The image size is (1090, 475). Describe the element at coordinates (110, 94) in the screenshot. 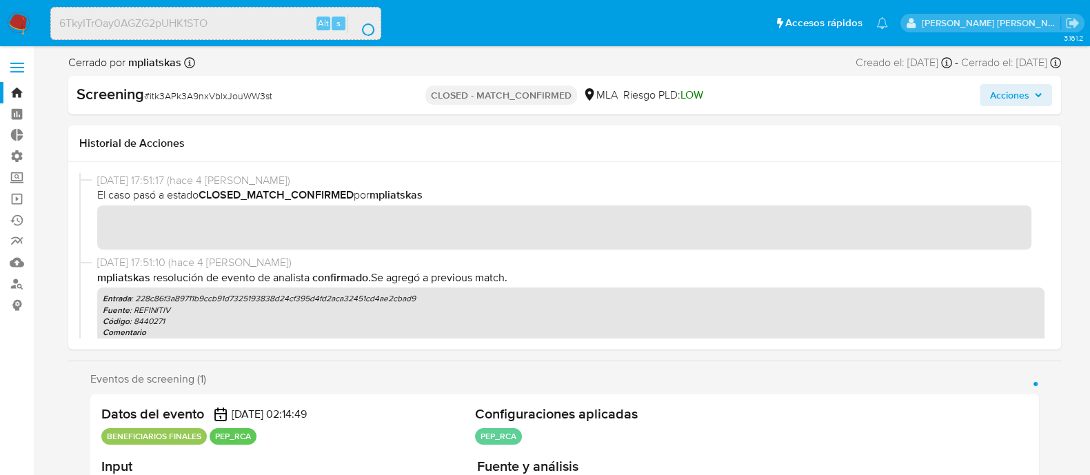

I see `b: Screening` at that location.